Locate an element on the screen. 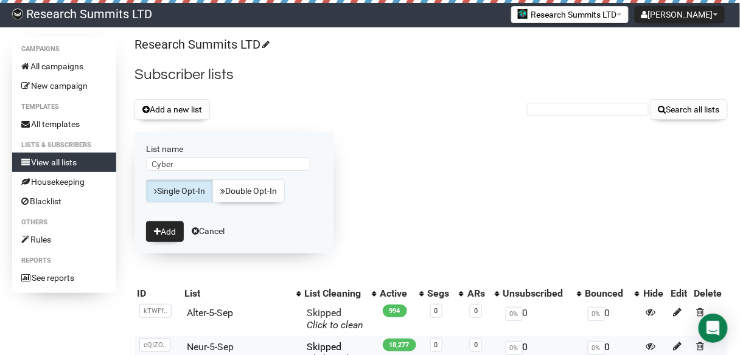 The image size is (740, 355). a: Rules is located at coordinates (64, 240).